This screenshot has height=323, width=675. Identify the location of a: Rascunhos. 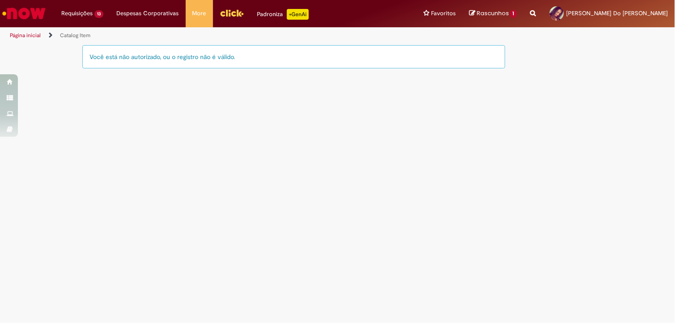
(493, 13).